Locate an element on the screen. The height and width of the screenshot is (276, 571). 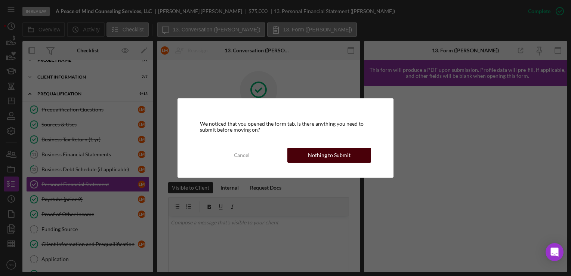
button: Nothing to Submit is located at coordinates (329, 155).